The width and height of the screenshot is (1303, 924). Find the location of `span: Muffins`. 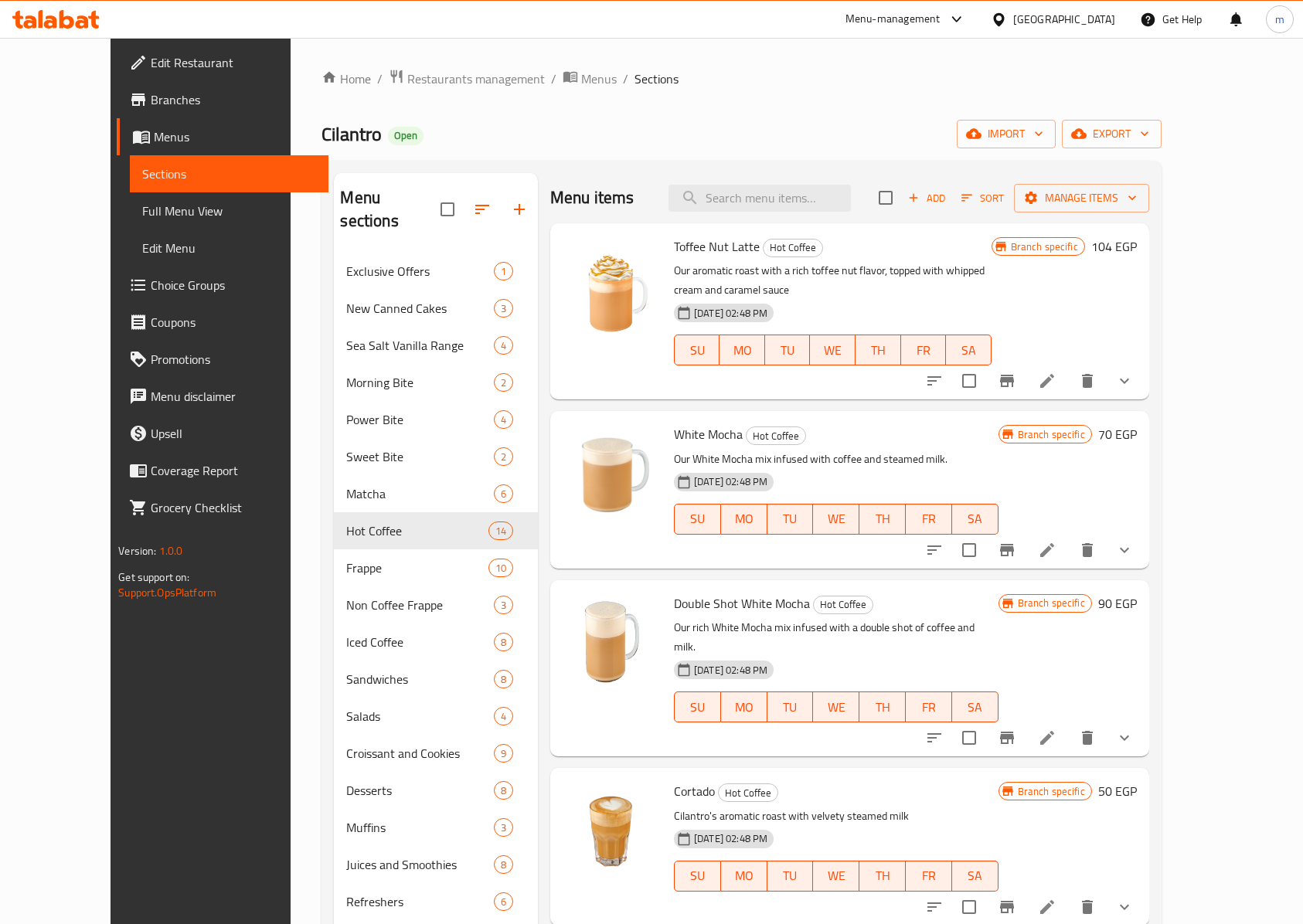

span: Muffins is located at coordinates (419, 828).